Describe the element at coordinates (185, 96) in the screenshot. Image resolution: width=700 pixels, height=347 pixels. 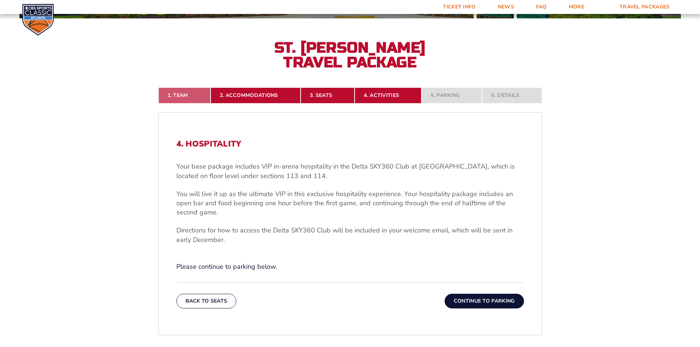
I see `a: 1. Team` at that location.